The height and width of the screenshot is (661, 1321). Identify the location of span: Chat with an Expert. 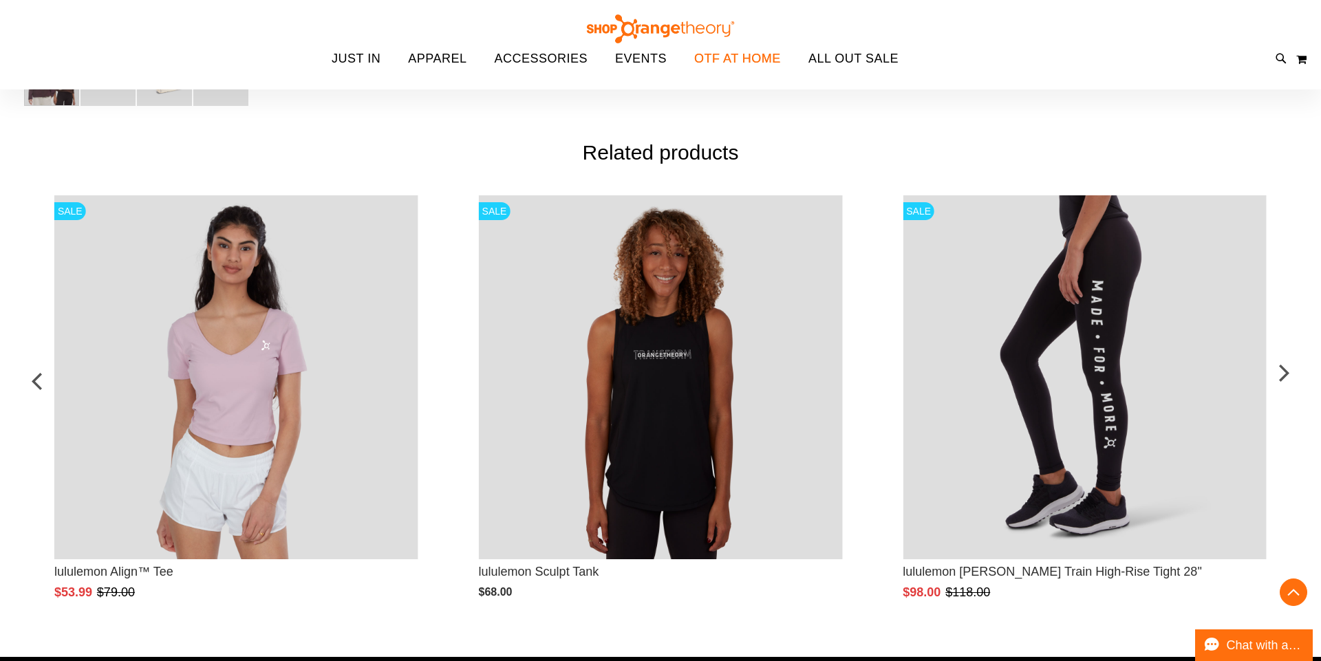
(1266, 646).